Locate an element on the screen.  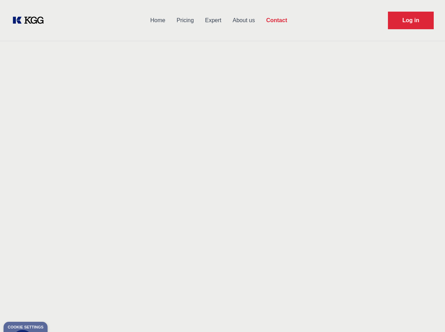
a: Home is located at coordinates (157, 20).